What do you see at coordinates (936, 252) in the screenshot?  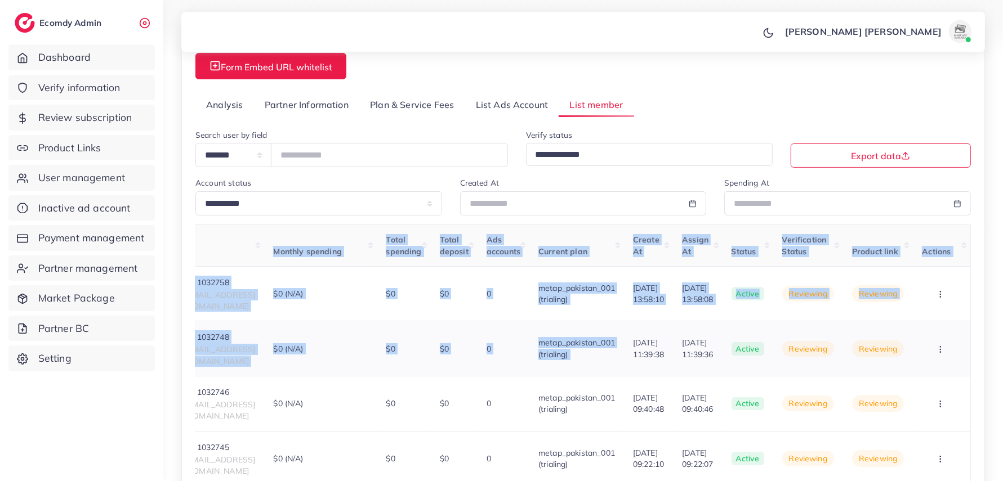 I see `span: Actions` at bounding box center [936, 252].